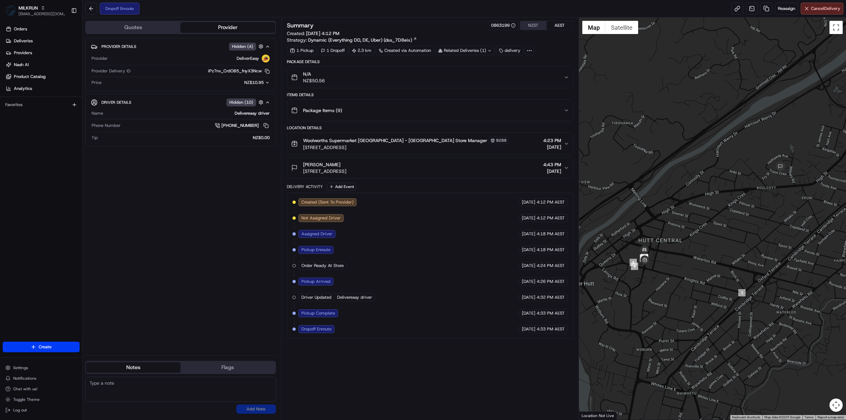 This screenshot has height=420, width=846. What do you see at coordinates (634, 266) in the screenshot?
I see `div: 4` at bounding box center [634, 266].